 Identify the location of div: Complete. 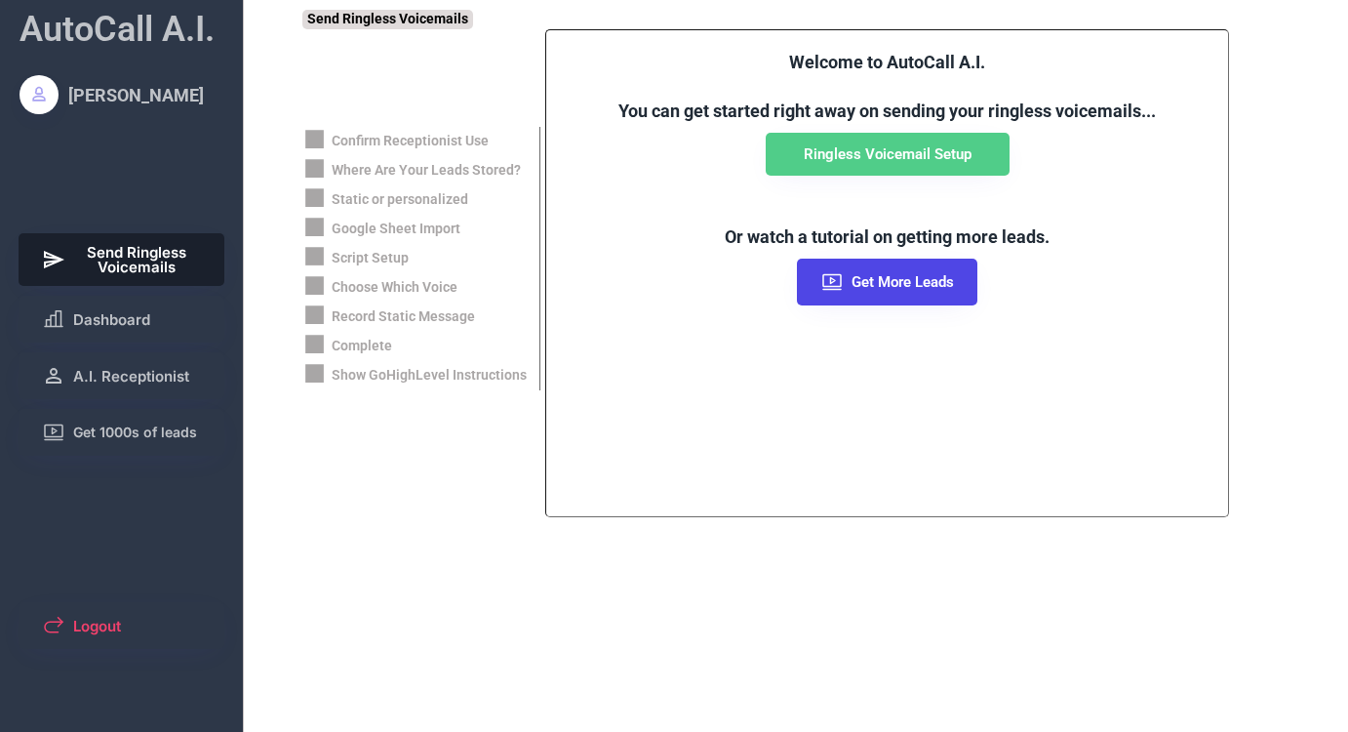
(362, 346).